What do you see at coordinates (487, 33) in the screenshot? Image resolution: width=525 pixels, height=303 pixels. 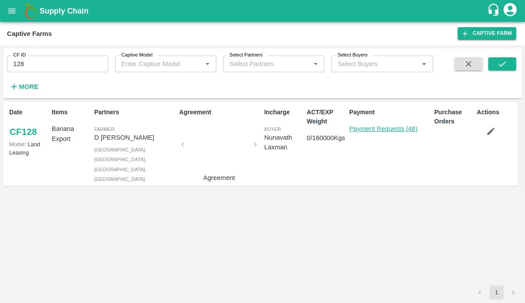 I see `a: Captive Farm` at bounding box center [487, 33].